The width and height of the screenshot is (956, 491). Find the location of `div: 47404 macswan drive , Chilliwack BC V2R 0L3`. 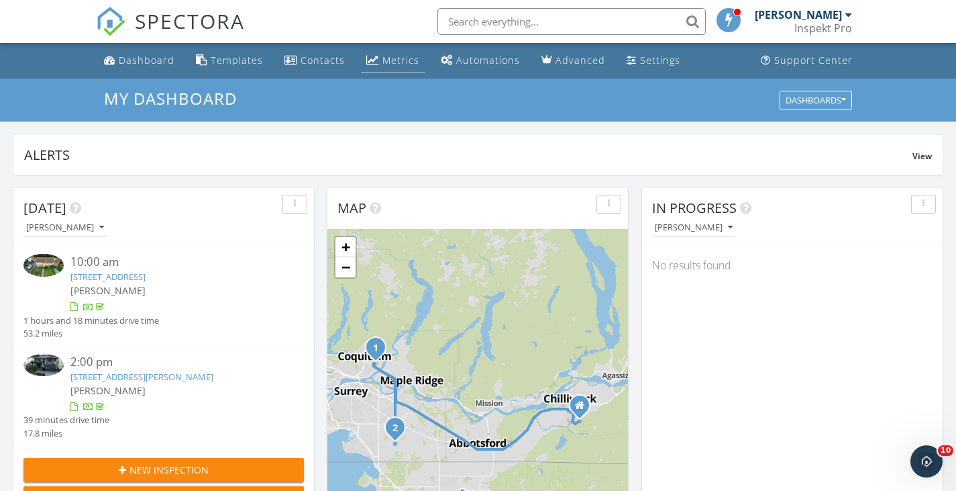

div: 47404 macswan drive , Chilliwack BC V2R 0L3 is located at coordinates (584, 409).